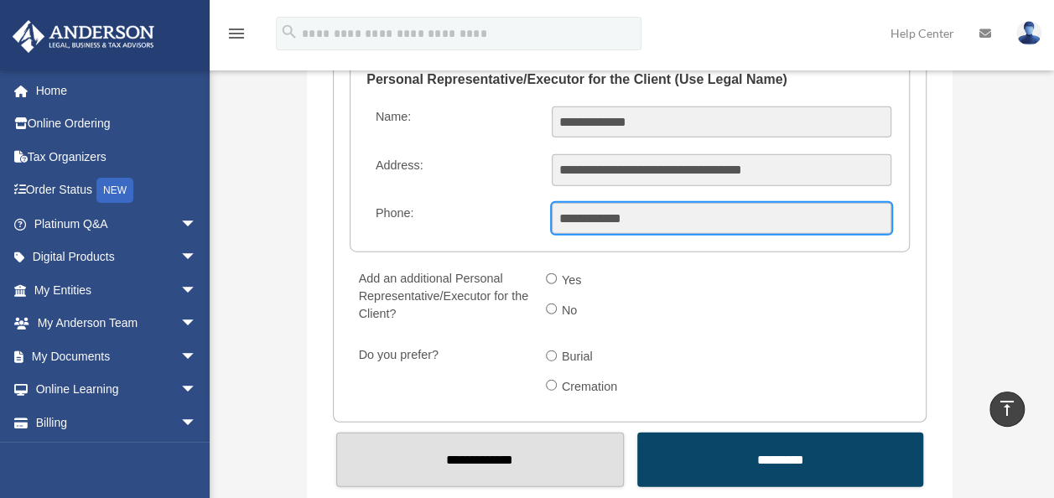 This screenshot has height=498, width=1054. What do you see at coordinates (453, 170) in the screenshot?
I see `label: Address:` at bounding box center [453, 170].